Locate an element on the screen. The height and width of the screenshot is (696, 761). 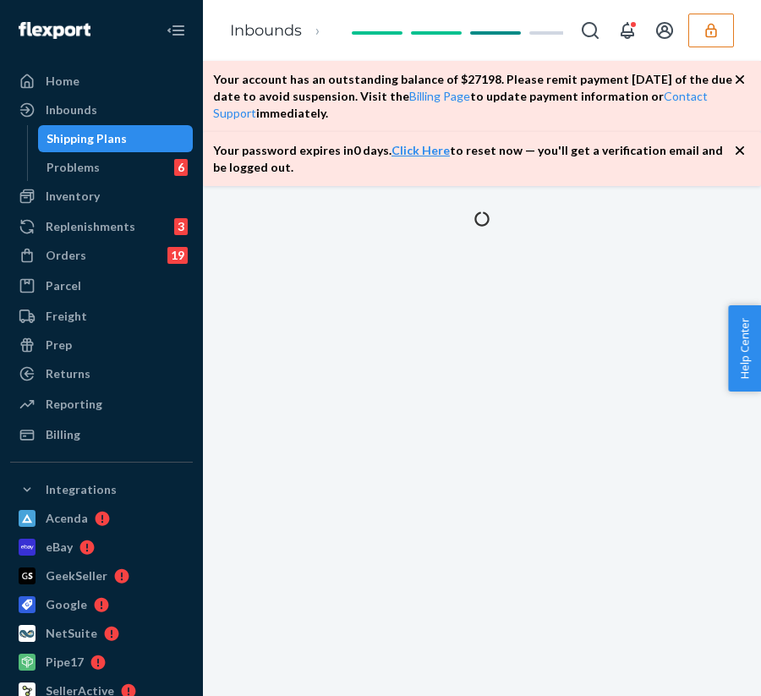
div: NetSuite is located at coordinates (71, 634).